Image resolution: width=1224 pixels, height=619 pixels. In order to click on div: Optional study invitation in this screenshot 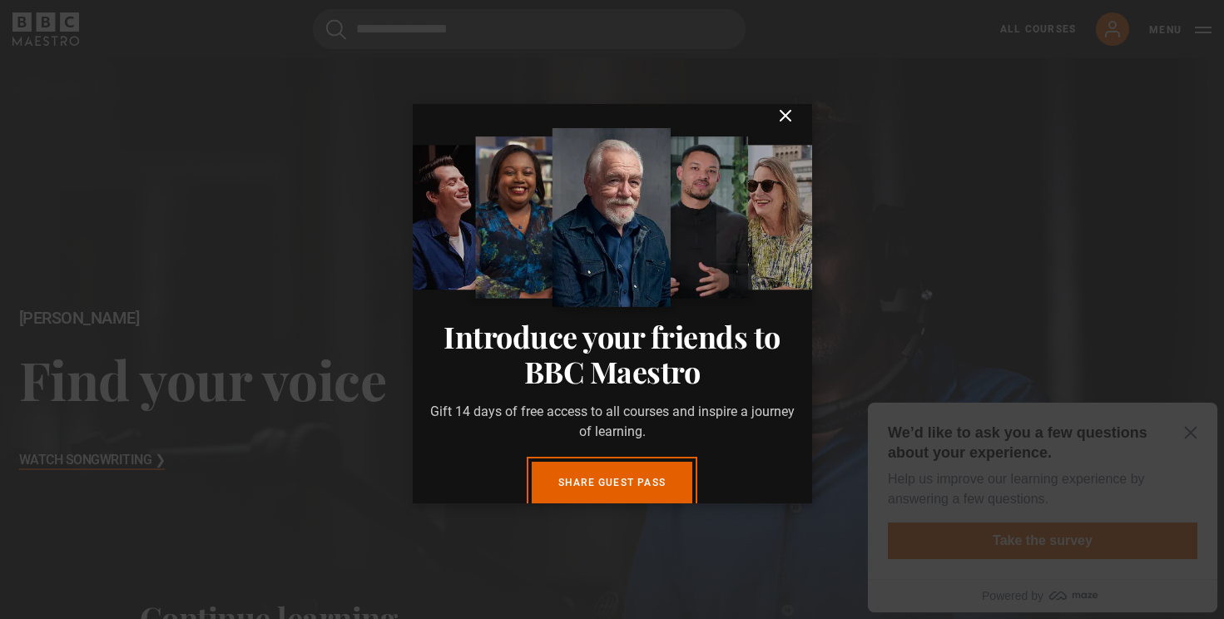, I will do `click(181, 112)`.